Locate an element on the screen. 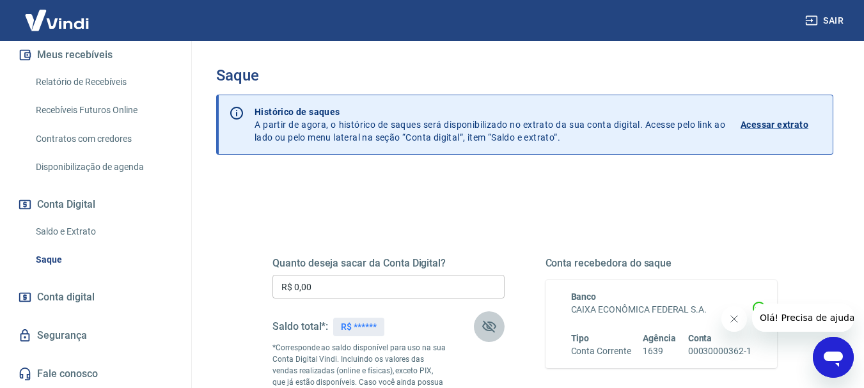 The width and height of the screenshot is (864, 388). a: Disponibilização de agenda is located at coordinates (103, 167).